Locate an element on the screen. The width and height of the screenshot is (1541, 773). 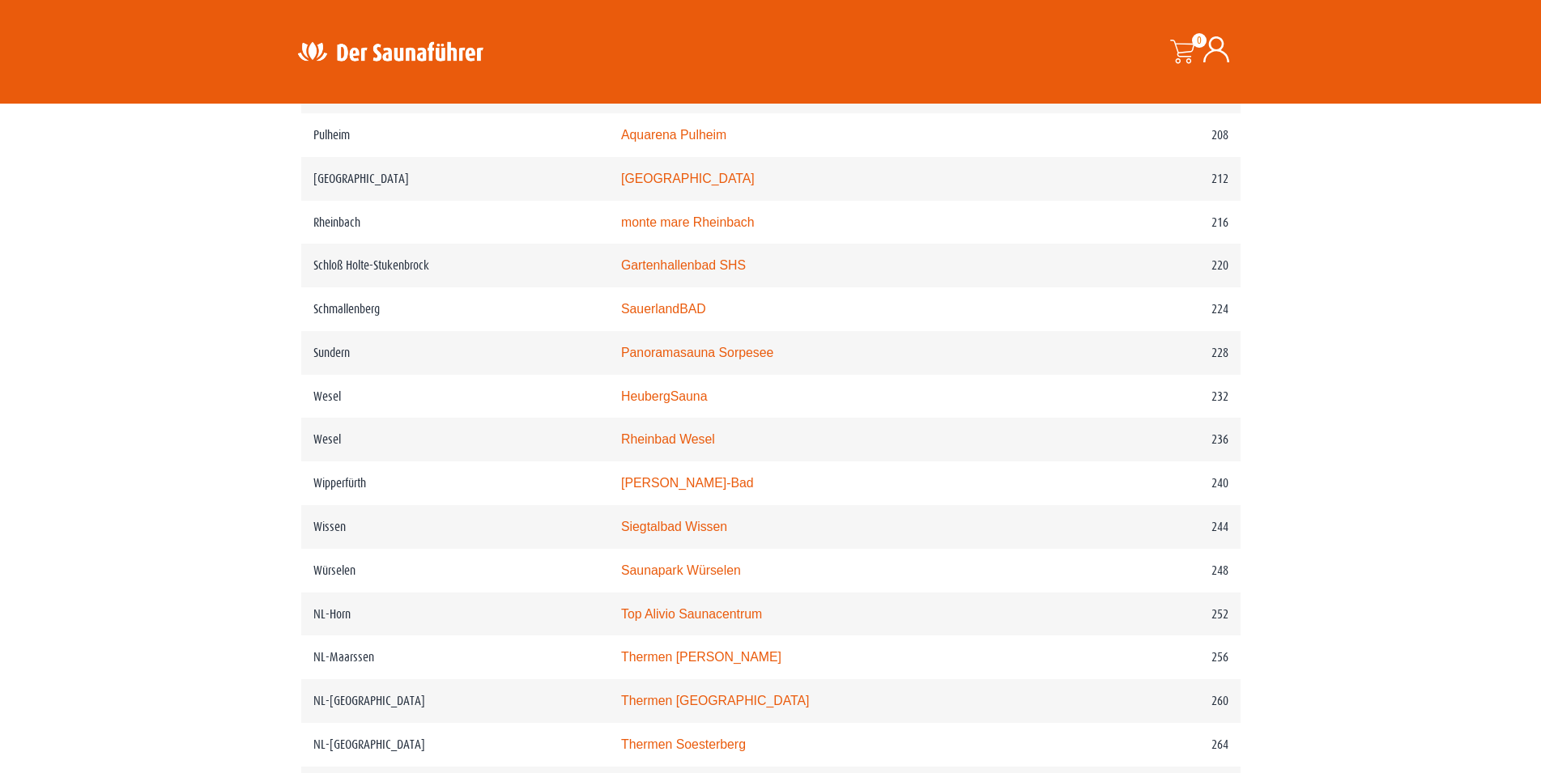
td: 256 is located at coordinates (1156, 658).